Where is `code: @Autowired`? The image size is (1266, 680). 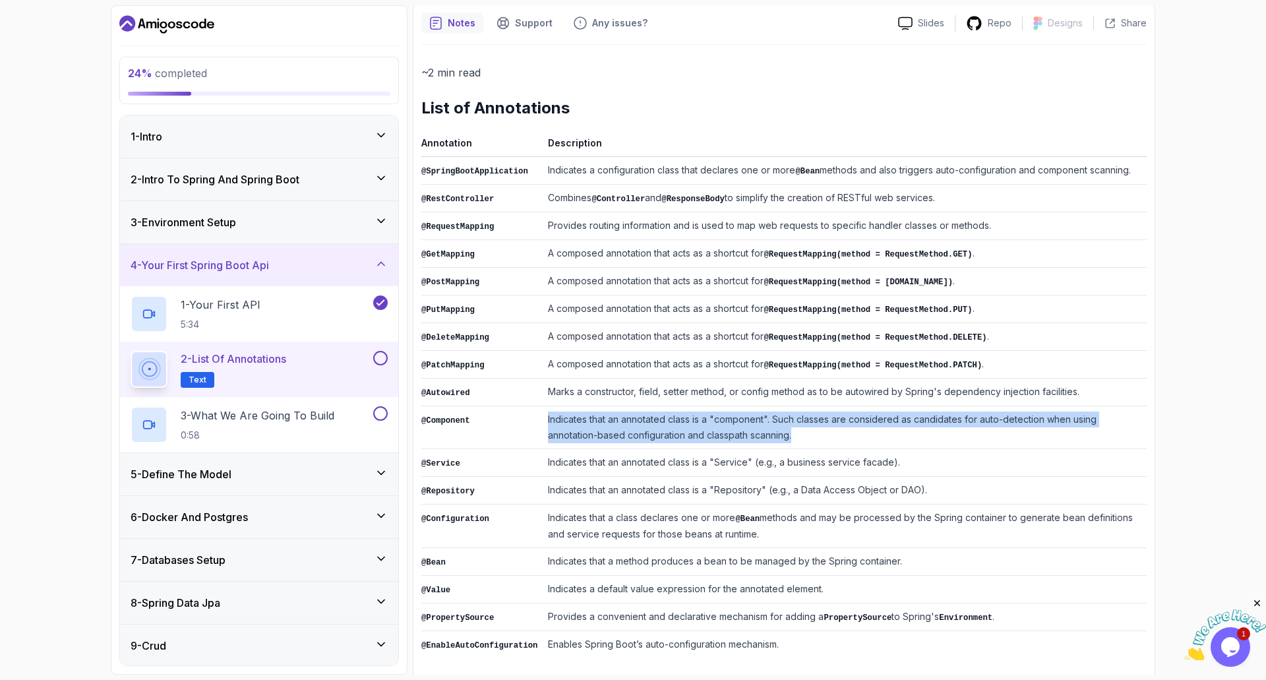
code: @Autowired is located at coordinates (446, 393).